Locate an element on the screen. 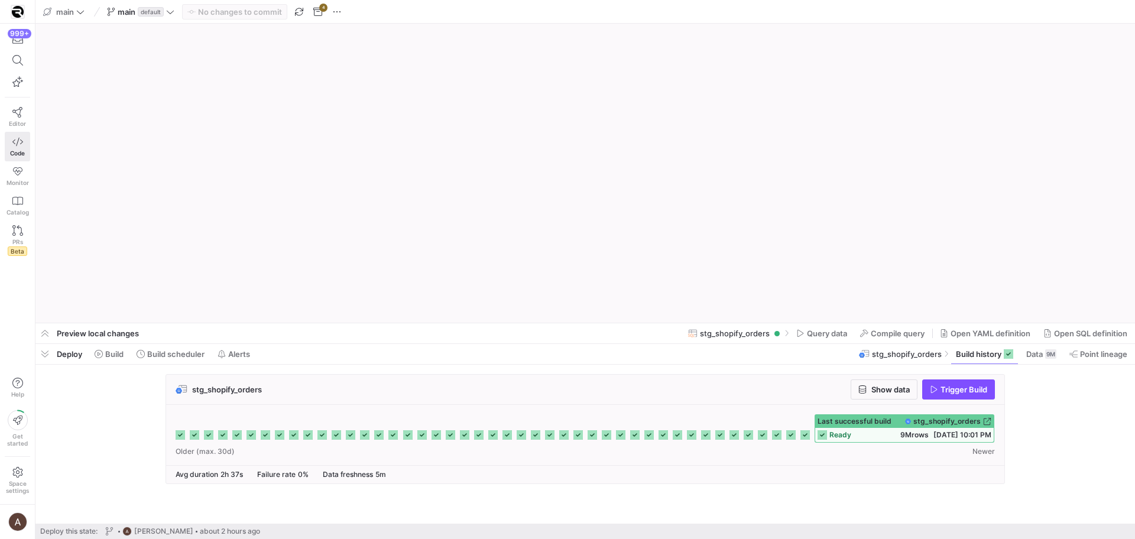  span: Editor is located at coordinates (17, 124).